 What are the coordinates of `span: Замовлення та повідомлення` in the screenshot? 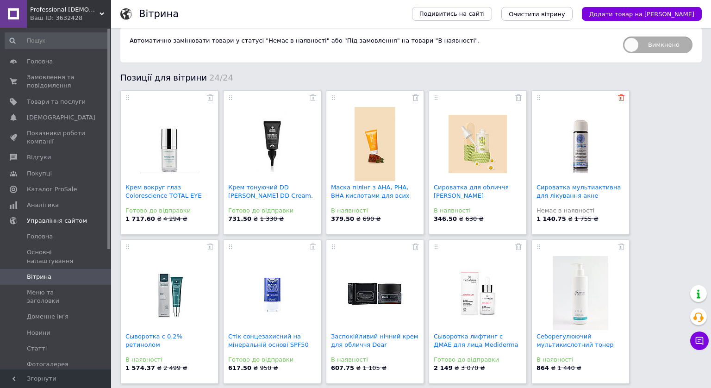 It's located at (56, 82).